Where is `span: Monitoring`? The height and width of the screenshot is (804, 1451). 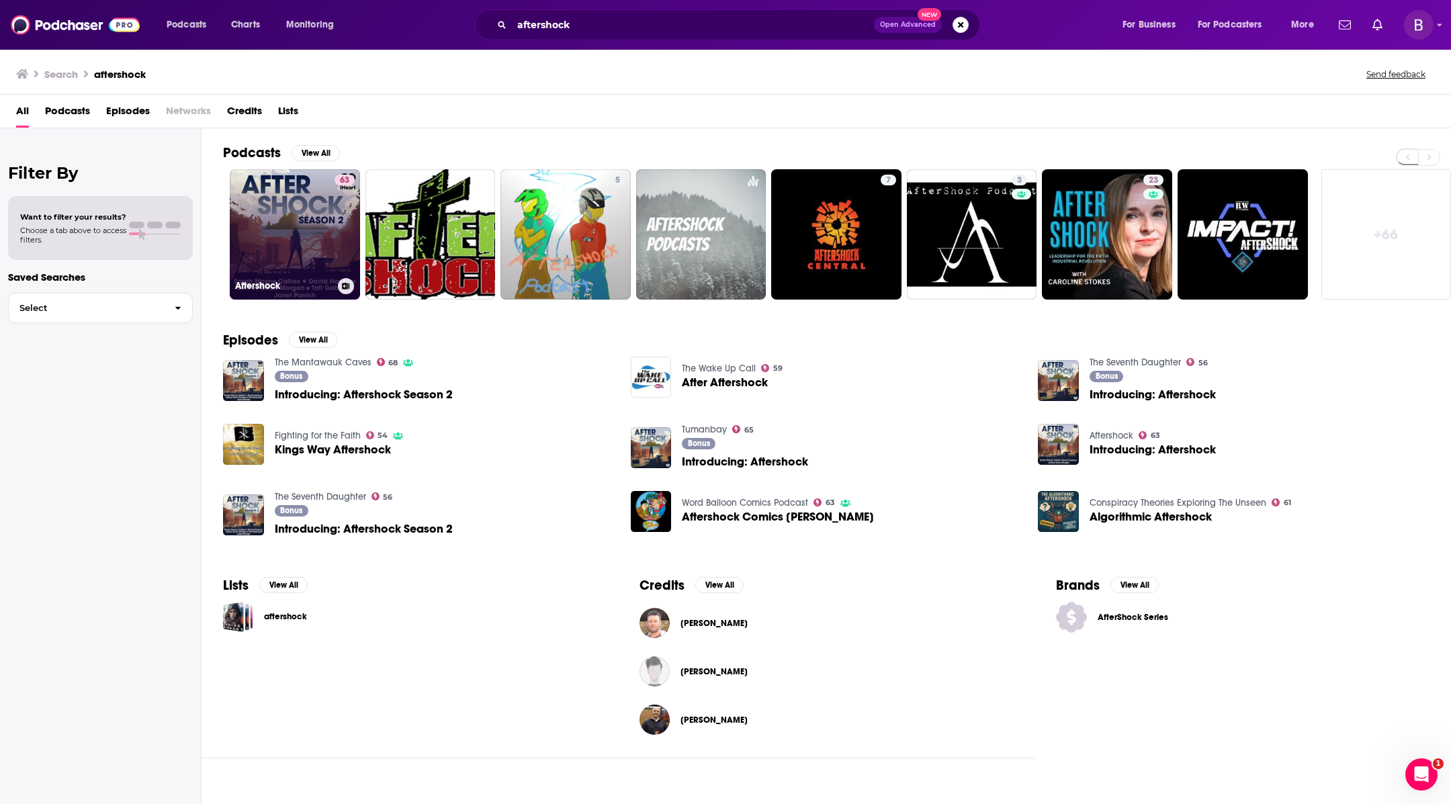
span: Monitoring is located at coordinates (310, 25).